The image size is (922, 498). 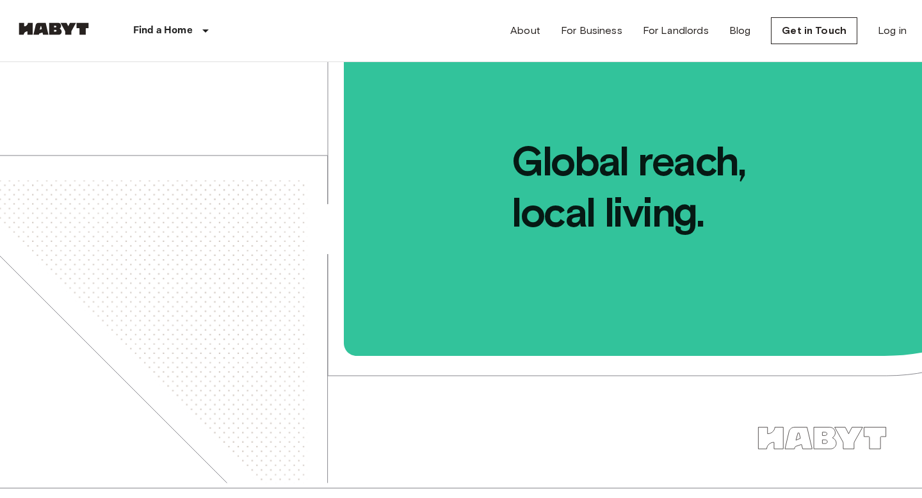 What do you see at coordinates (892, 31) in the screenshot?
I see `a: Log in` at bounding box center [892, 31].